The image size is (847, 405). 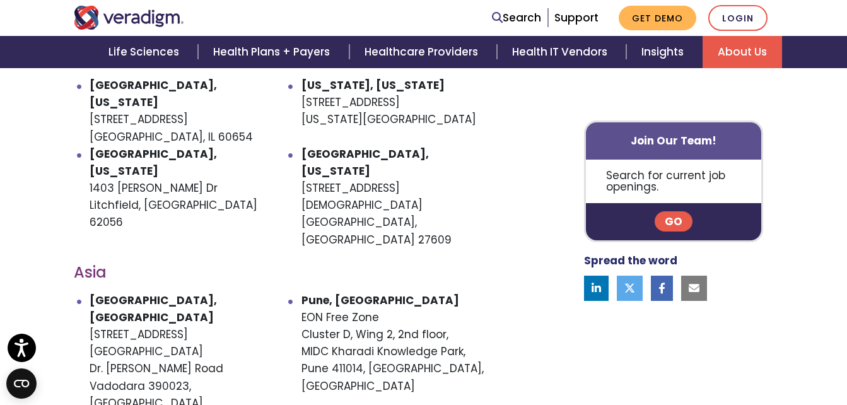 What do you see at coordinates (129, 18) in the screenshot?
I see `img: Veradigm logo` at bounding box center [129, 18].